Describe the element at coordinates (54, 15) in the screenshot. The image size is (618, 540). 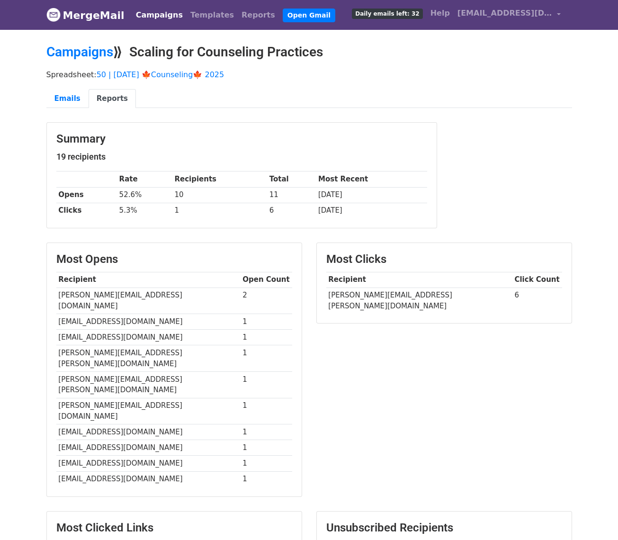
I see `img: MergeMail logo` at that location.